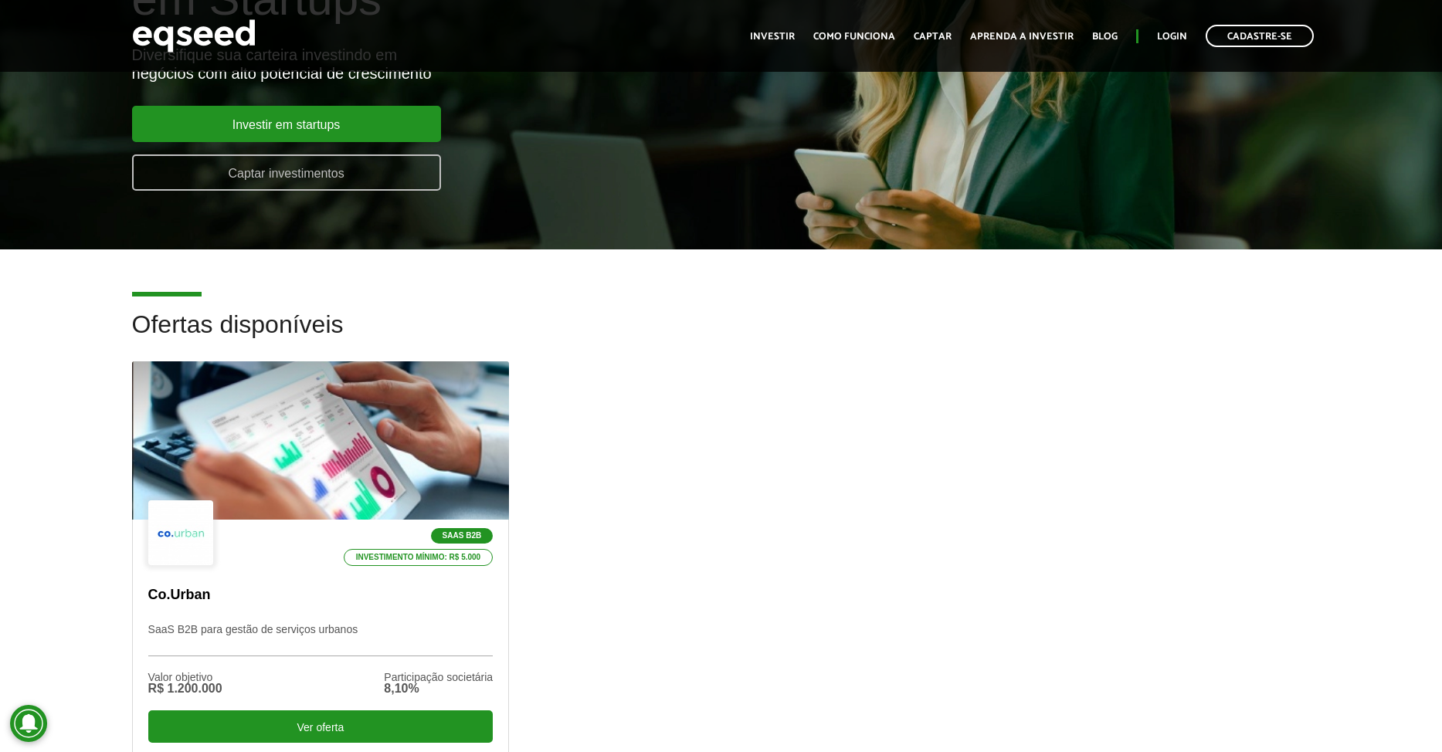  Describe the element at coordinates (854, 36) in the screenshot. I see `a: Como funciona` at that location.